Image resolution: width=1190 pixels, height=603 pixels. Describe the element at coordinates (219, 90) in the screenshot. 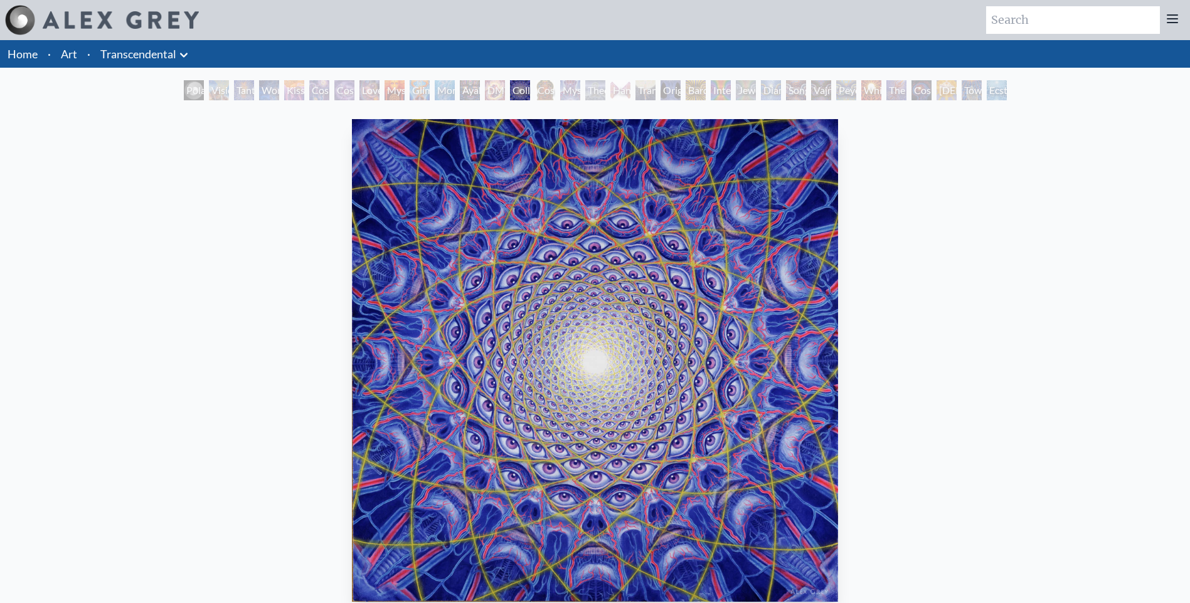

I see `div: Visionary Origin of Language` at that location.